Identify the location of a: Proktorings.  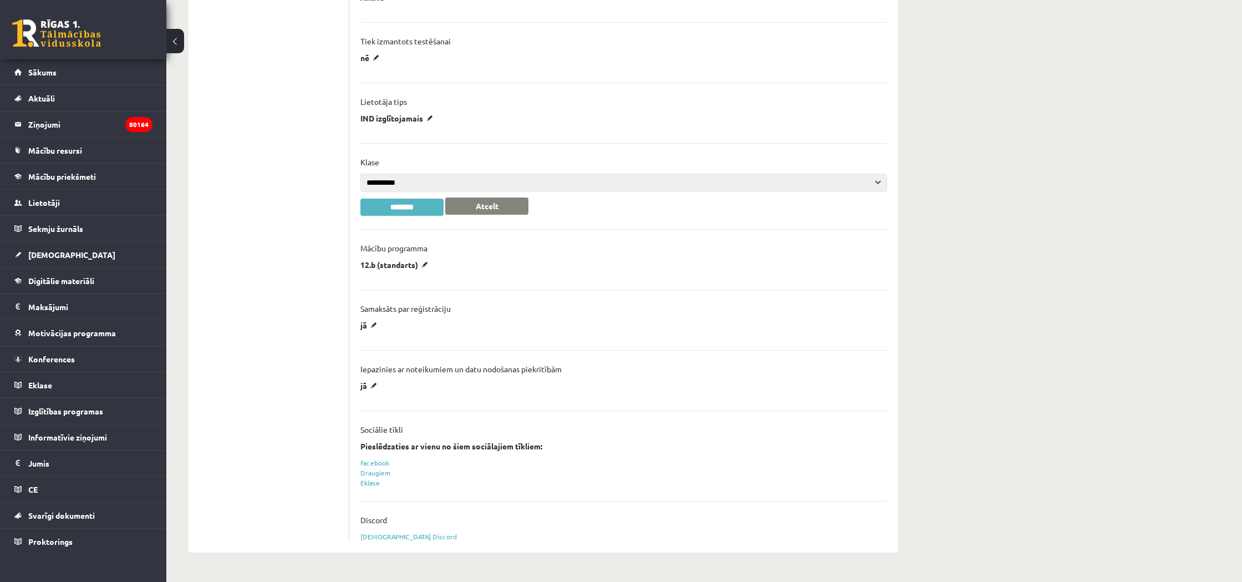
(83, 541).